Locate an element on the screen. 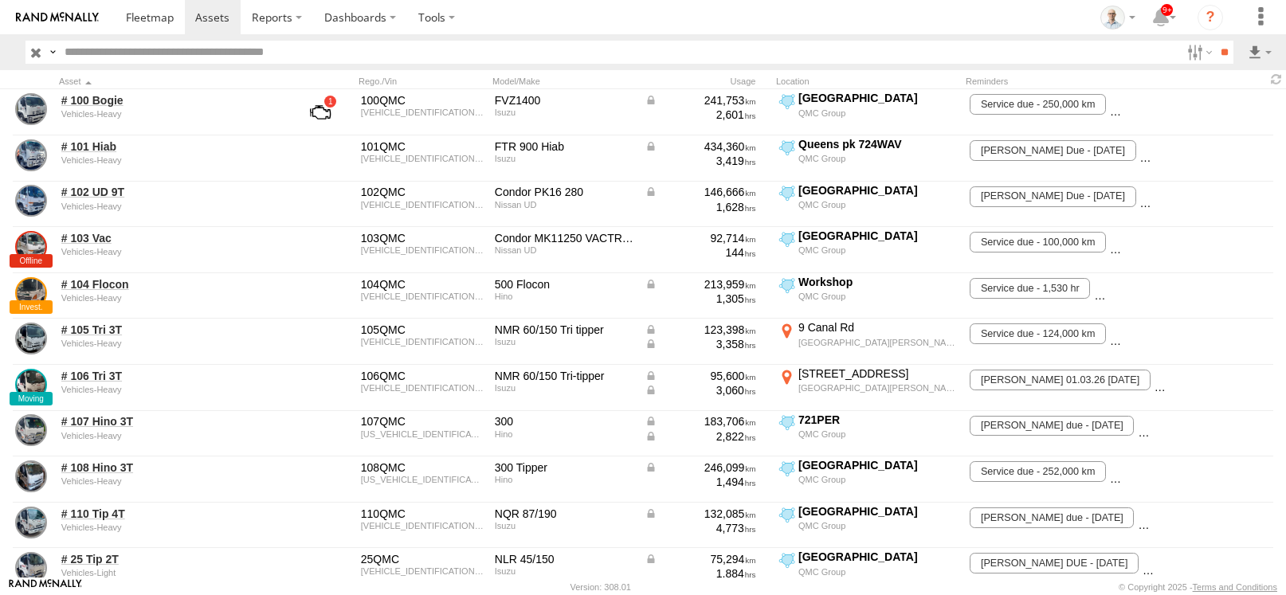 The width and height of the screenshot is (1286, 595). span: rego due - 10/04/2026 is located at coordinates (1192, 104).